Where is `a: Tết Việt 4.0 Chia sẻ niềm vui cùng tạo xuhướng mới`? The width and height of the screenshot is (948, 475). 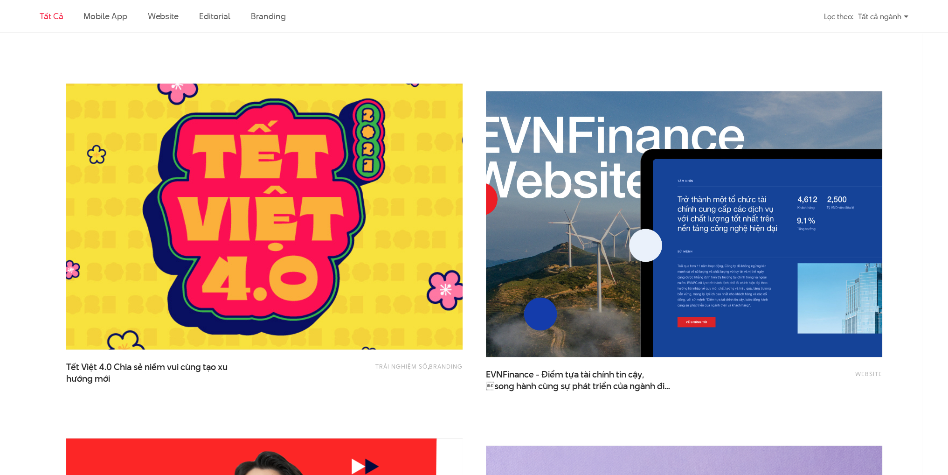
a: Tết Việt 4.0 Chia sẻ niềm vui cùng tạo xuhướng mới is located at coordinates (159, 372).